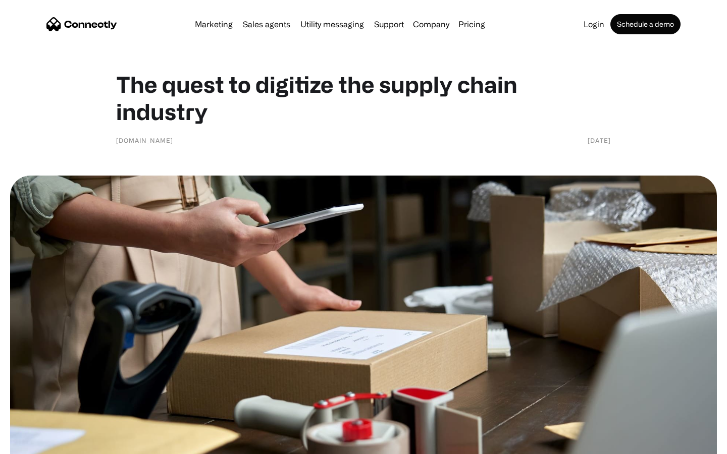 The image size is (727, 454). I want to click on a: Login, so click(593, 24).